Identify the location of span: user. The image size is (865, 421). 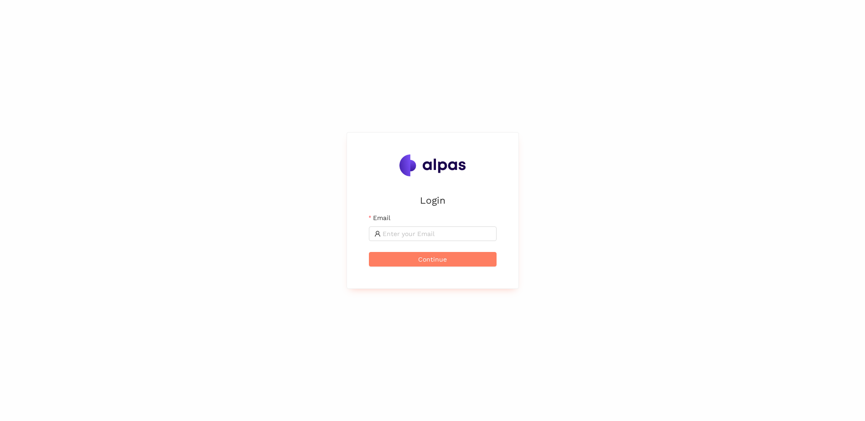
(377, 234).